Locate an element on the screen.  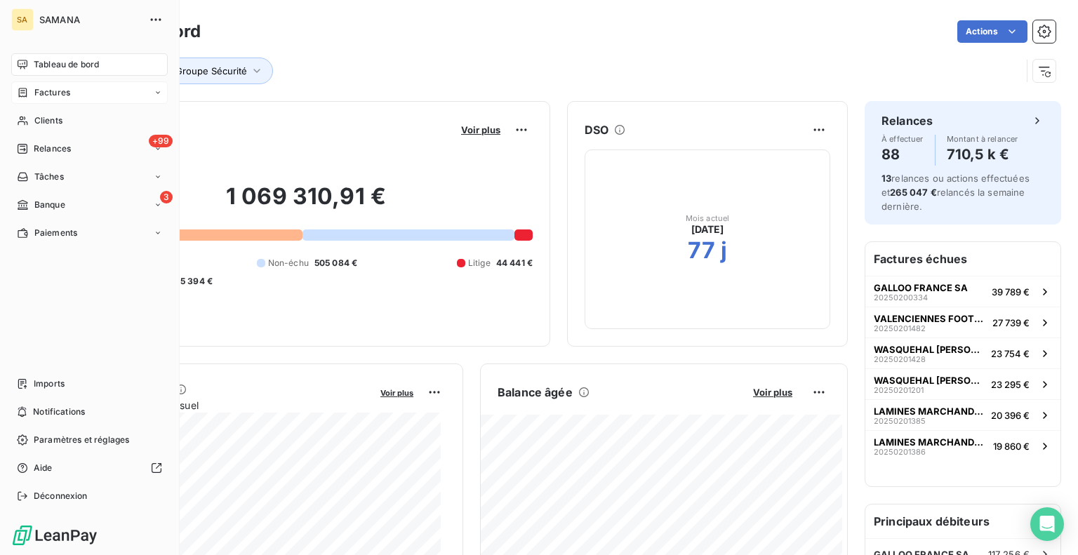
span: 20 396 € is located at coordinates (1010, 415).